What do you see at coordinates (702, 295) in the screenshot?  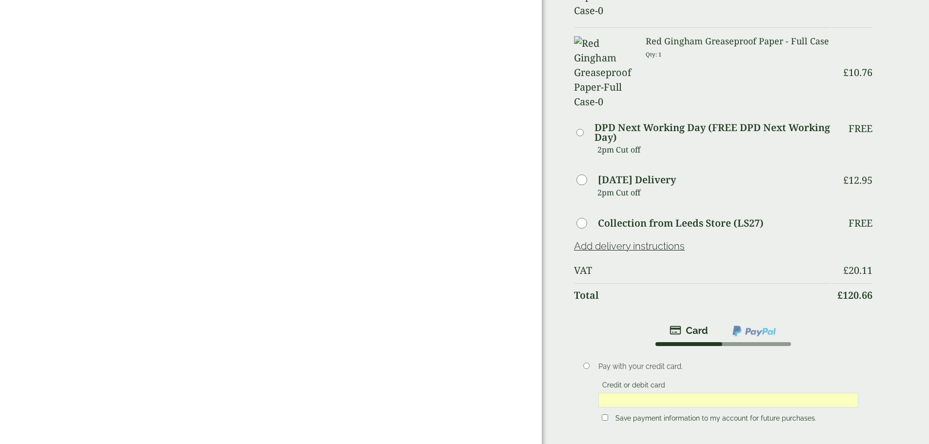 I see `th: Total` at bounding box center [702, 295].